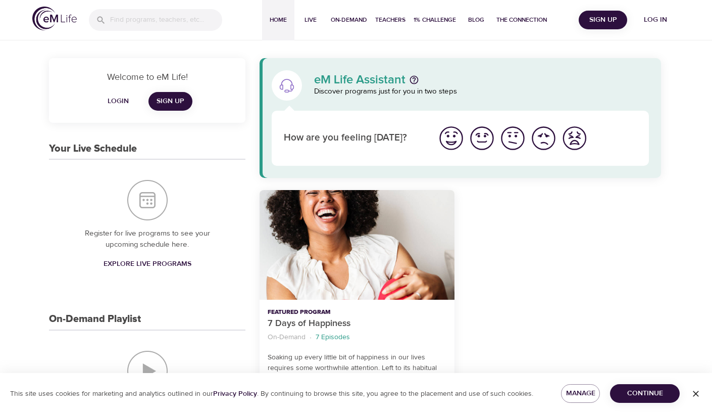 This screenshot has height=414, width=712. What do you see at coordinates (357, 337) in the screenshot?
I see `nav: breadcrumb` at bounding box center [357, 337].